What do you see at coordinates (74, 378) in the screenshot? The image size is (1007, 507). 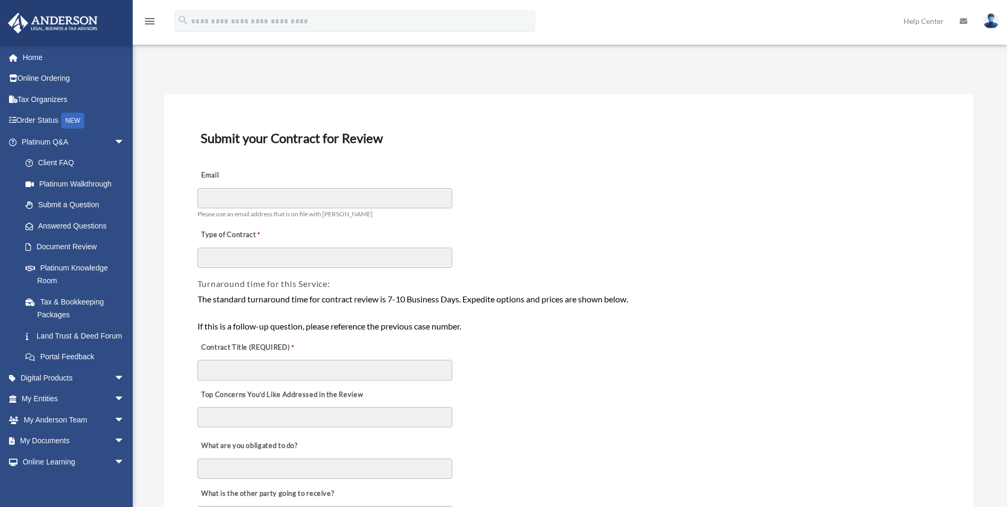 I see `a: Digital Productsarrow_drop_down` at bounding box center [74, 378].